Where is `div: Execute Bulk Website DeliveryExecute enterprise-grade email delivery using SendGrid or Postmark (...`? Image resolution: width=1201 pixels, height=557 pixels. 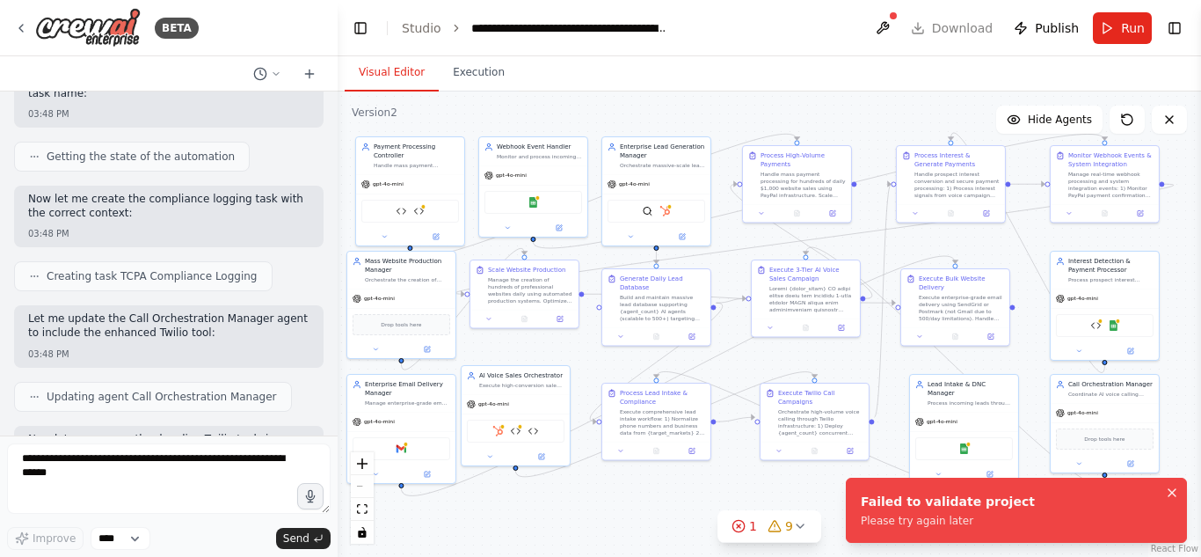 div: Execute Bulk Website DeliveryExecute enterprise-grade email delivery using SendGrid or Postmark (... is located at coordinates (955, 307).